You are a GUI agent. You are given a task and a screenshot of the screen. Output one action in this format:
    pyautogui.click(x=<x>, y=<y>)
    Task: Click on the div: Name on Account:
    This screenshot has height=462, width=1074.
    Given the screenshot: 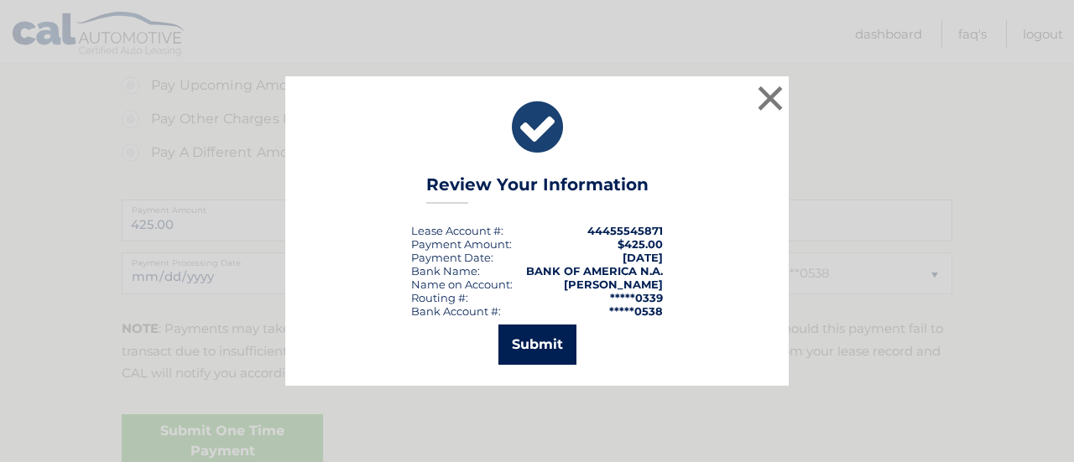 What is the action you would take?
    pyautogui.click(x=461, y=284)
    